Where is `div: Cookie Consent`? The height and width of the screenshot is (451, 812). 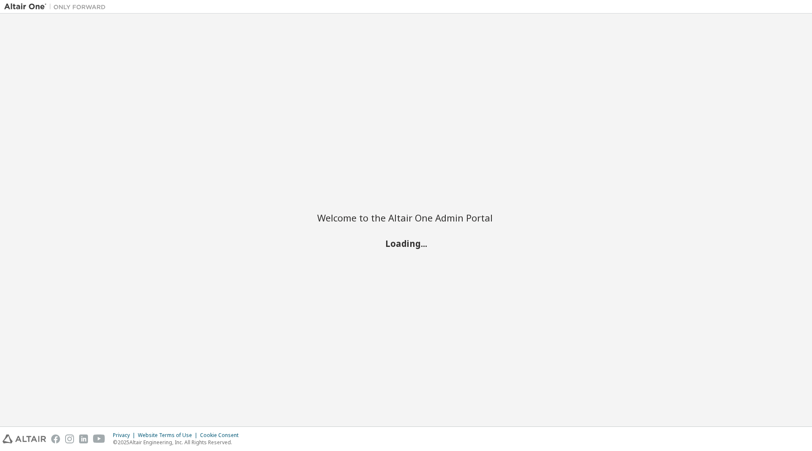
div: Cookie Consent is located at coordinates (222, 435).